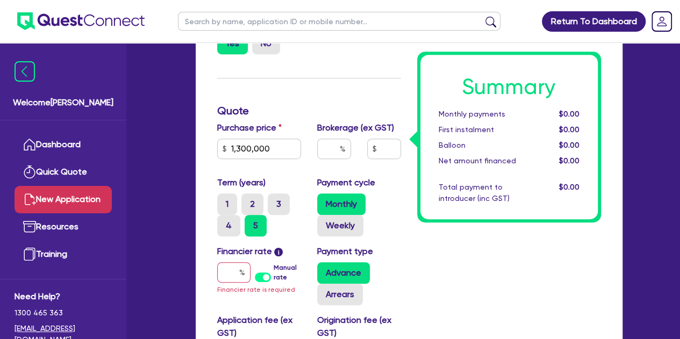 This screenshot has width=680, height=339. Describe the element at coordinates (232, 44) in the screenshot. I see `label: Yes` at that location.